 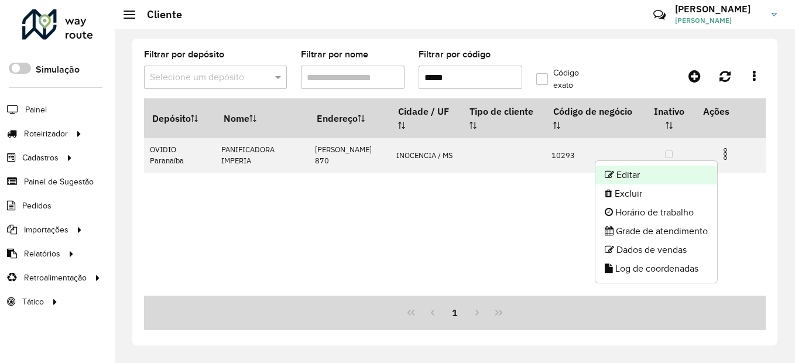 What do you see at coordinates (262, 118) in the screenshot?
I see `th: Nome` at bounding box center [262, 118].